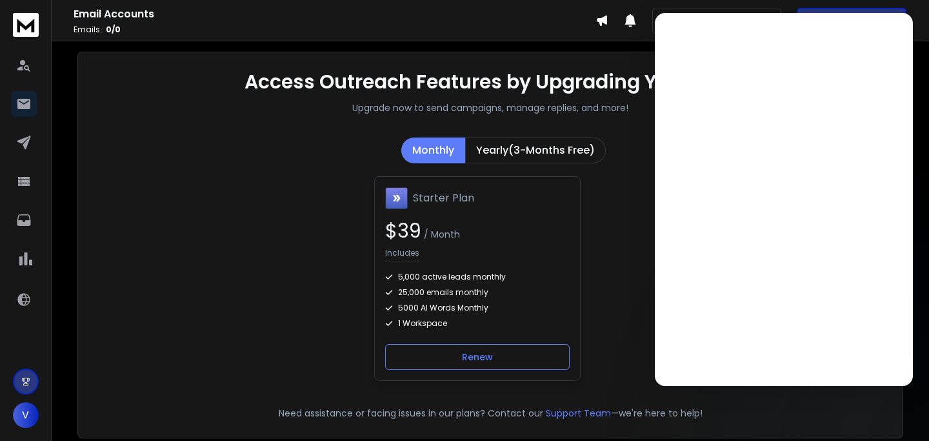 Image resolution: width=929 pixels, height=441 pixels. What do you see at coordinates (334, 14) in the screenshot?
I see `h1: Email Accounts` at bounding box center [334, 14].